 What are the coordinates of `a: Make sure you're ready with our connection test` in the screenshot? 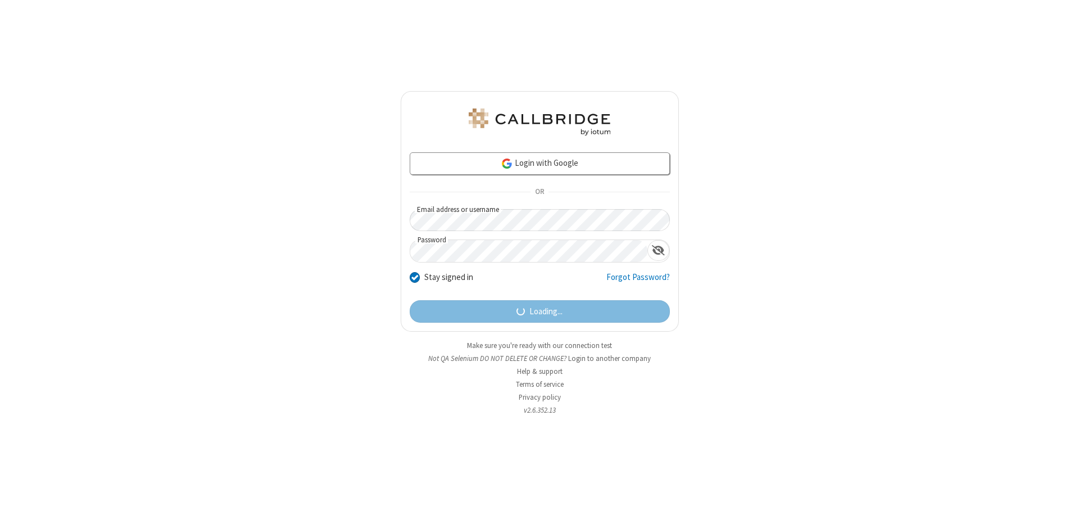 It's located at (540, 345).